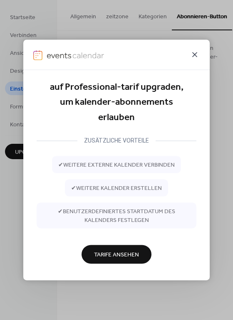 This screenshot has width=233, height=320. Describe the element at coordinates (116, 255) in the screenshot. I see `span: Tarife Ansehen` at that location.